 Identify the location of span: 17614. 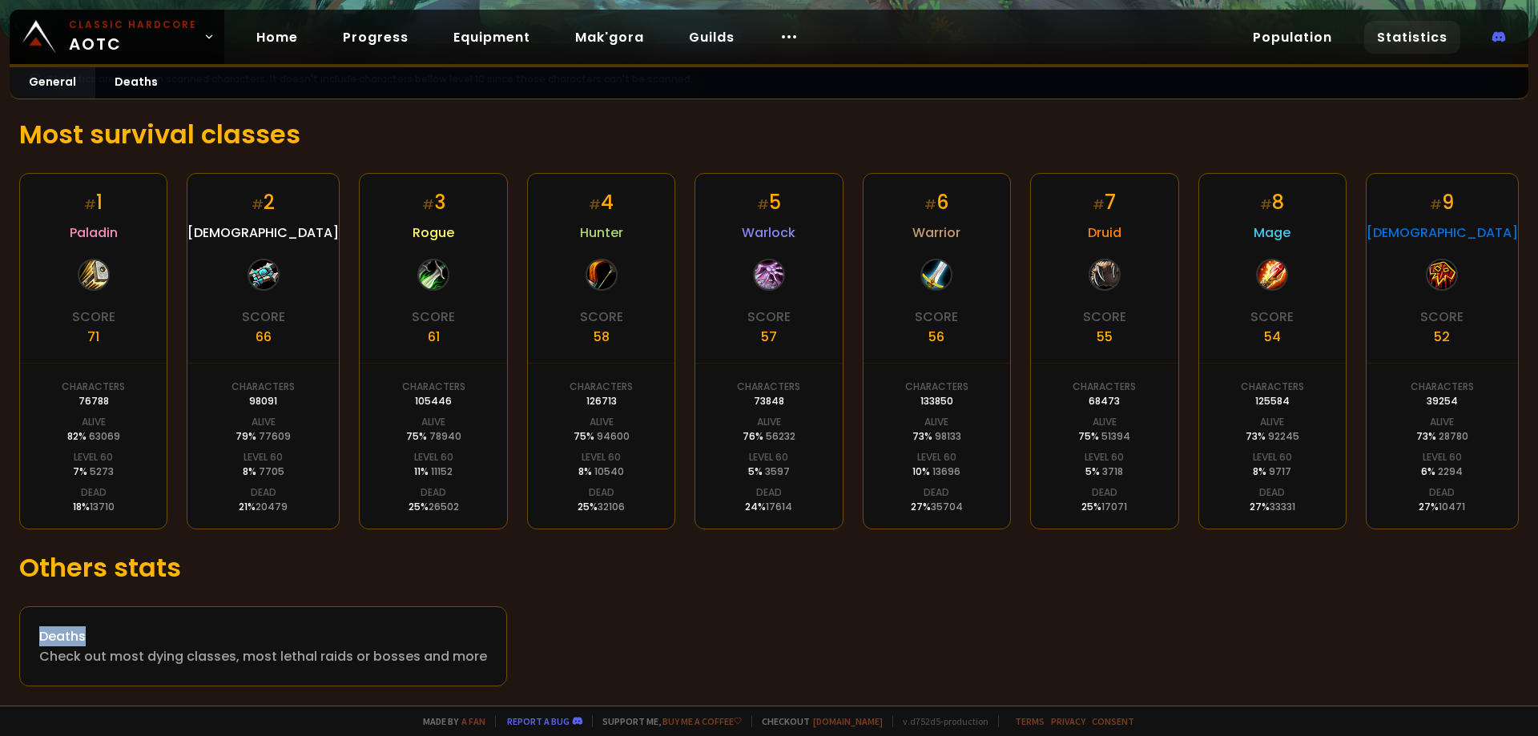
(779, 506).